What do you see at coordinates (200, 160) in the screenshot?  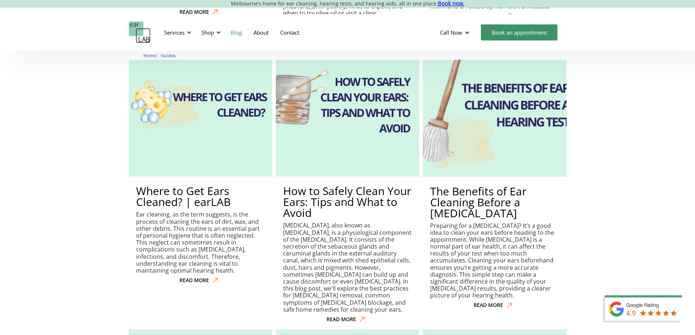 I see `a: Where to Get Ears Cleaned? | earLABWhere to Get Ears Cleaned? | earLABEar cleaning, as the term s...` at bounding box center [200, 160].